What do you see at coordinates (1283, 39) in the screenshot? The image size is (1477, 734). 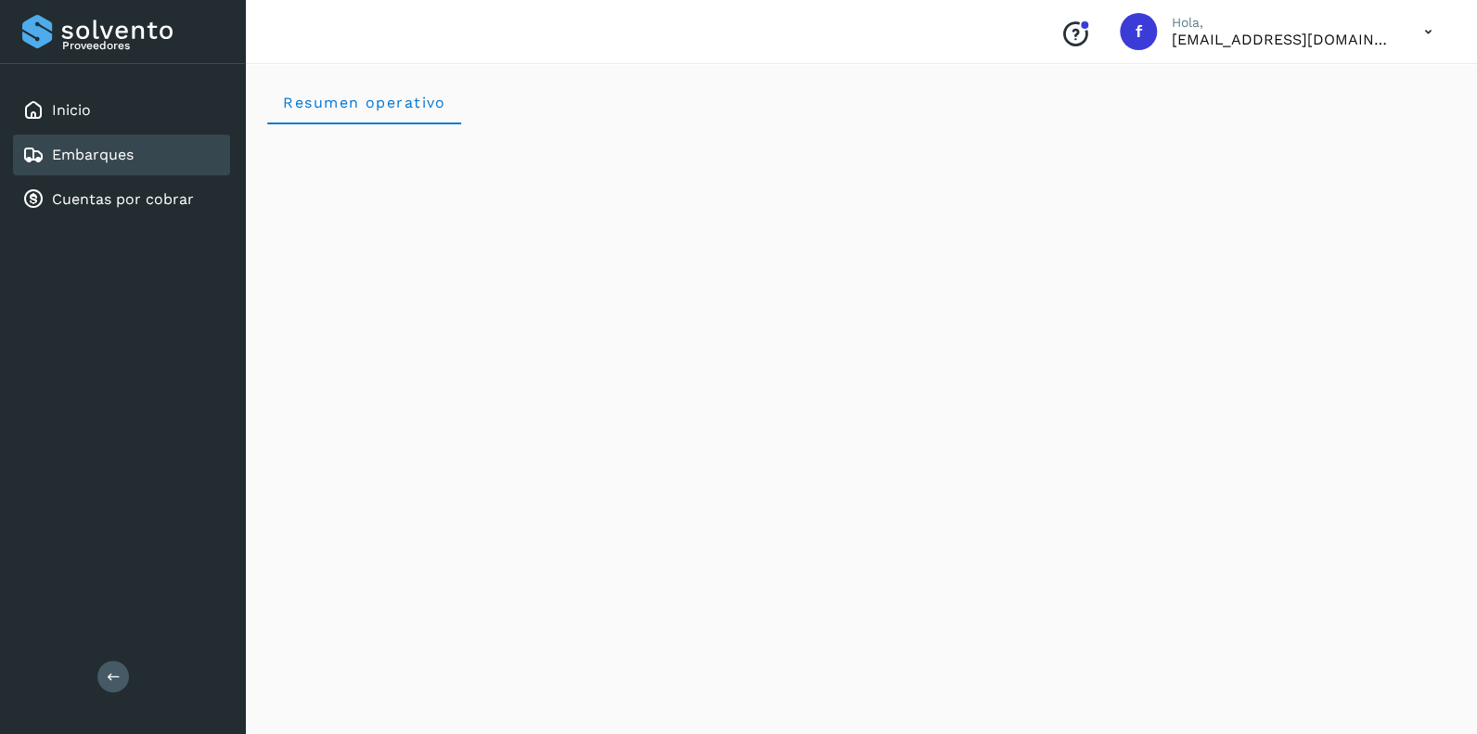 I see `p: facturacion@logisticafbr.com.mx` at bounding box center [1283, 39].